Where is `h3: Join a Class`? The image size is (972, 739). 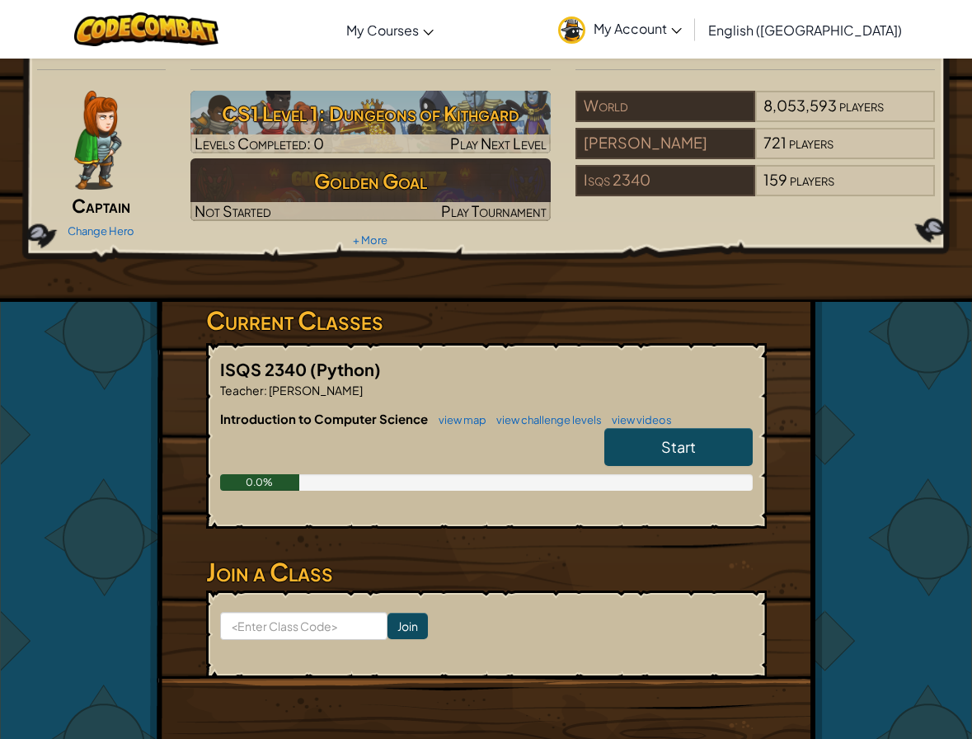 h3: Join a Class is located at coordinates (486, 571).